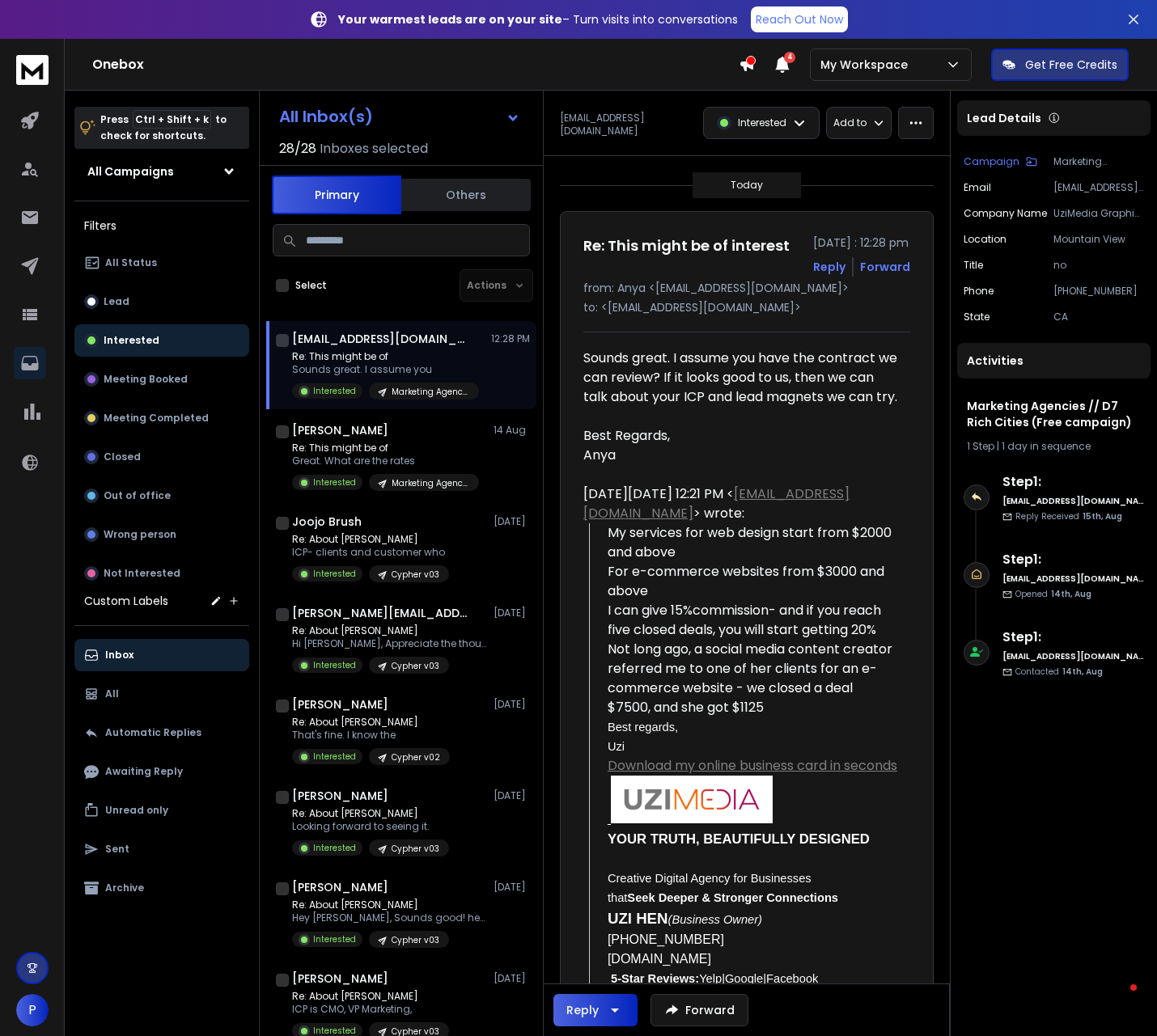 The width and height of the screenshot is (1157, 1036). What do you see at coordinates (740, 436) in the screenshot?
I see `div: Best Regards,` at bounding box center [740, 436].